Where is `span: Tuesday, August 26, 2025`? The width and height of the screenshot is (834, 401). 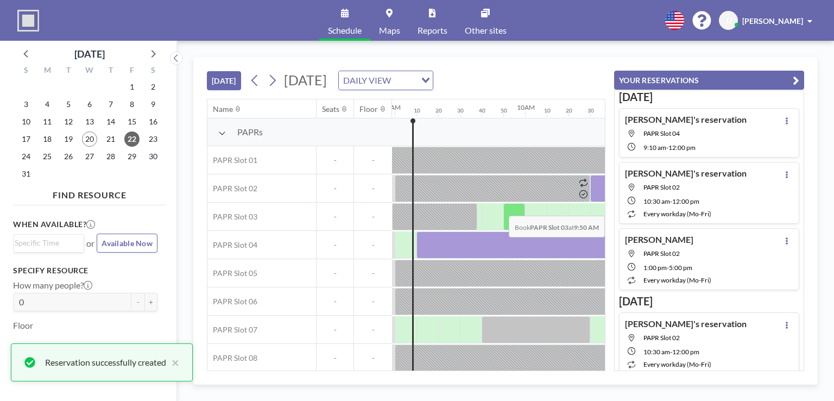 span: Tuesday, August 26, 2025 is located at coordinates (68, 156).